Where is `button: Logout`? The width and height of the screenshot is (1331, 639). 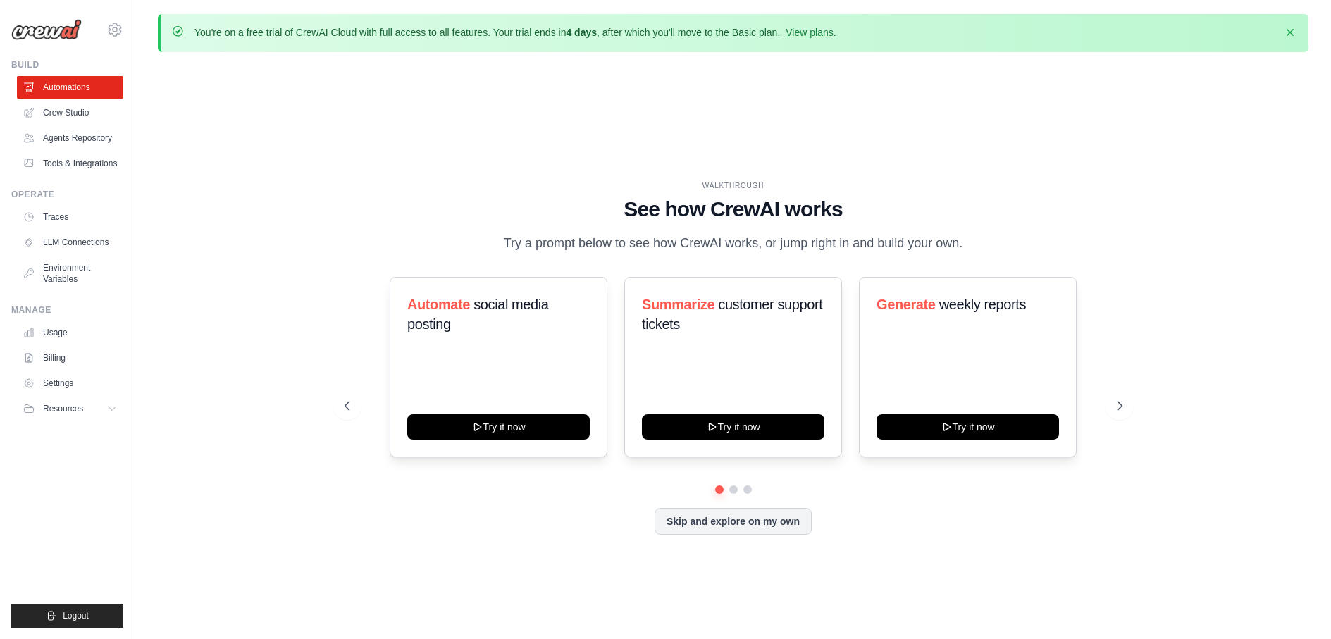
button: Logout is located at coordinates (67, 616).